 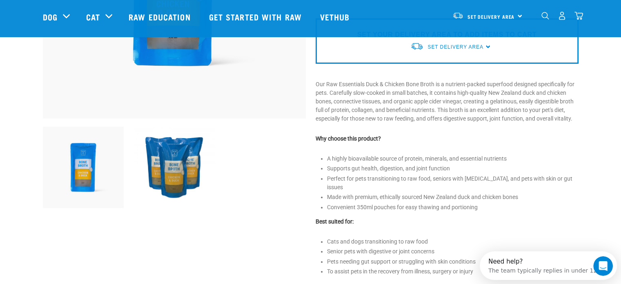 What do you see at coordinates (545, 16) in the screenshot?
I see `img: home-icon-1@2x.png` at bounding box center [545, 16].